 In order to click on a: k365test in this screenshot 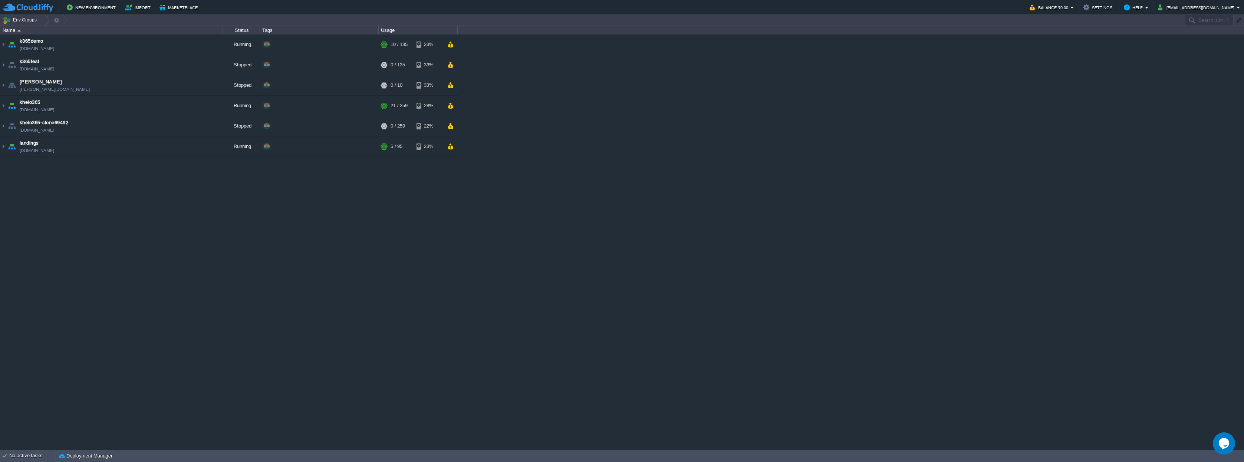, I will do `click(30, 62)`.